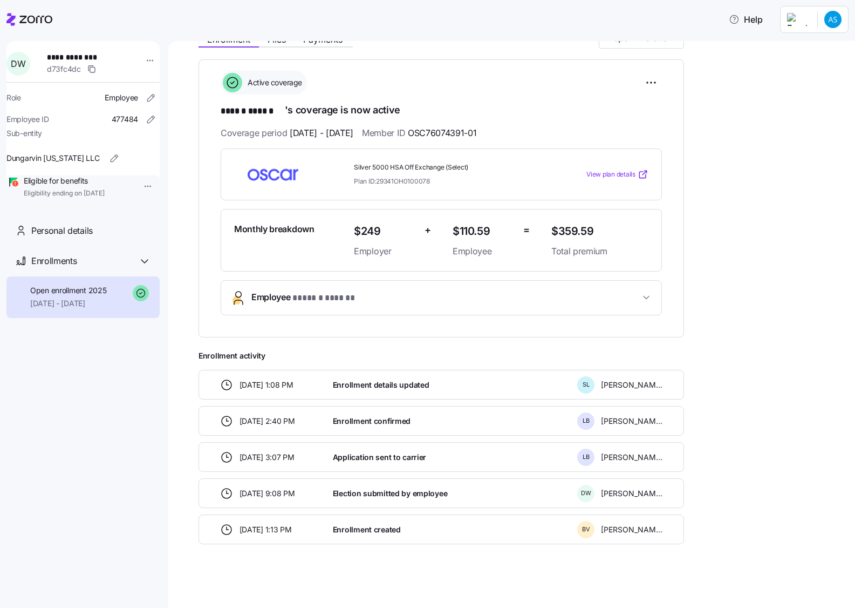  I want to click on span: Employer, so click(385, 251).